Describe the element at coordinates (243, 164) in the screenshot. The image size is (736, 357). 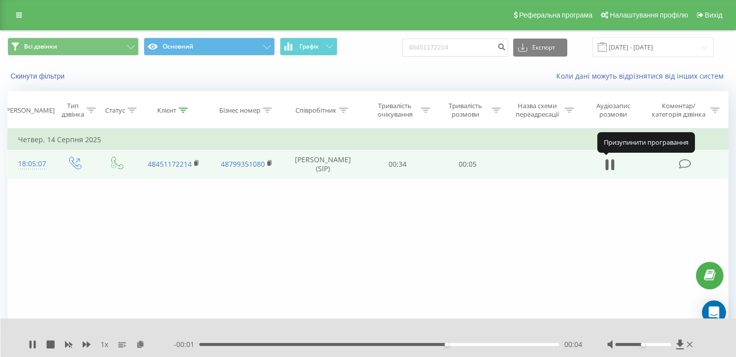
I see `a: 48799351080` at that location.